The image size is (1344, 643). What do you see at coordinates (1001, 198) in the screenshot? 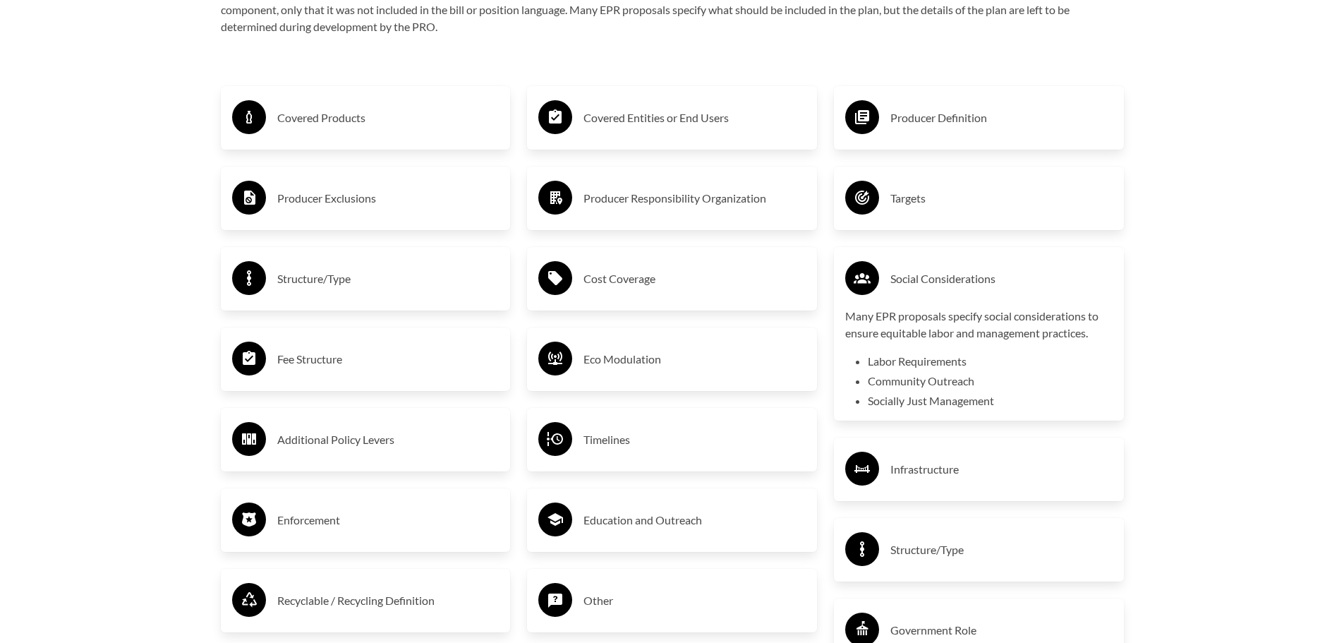
I see `h3: Targets` at bounding box center [1001, 198].